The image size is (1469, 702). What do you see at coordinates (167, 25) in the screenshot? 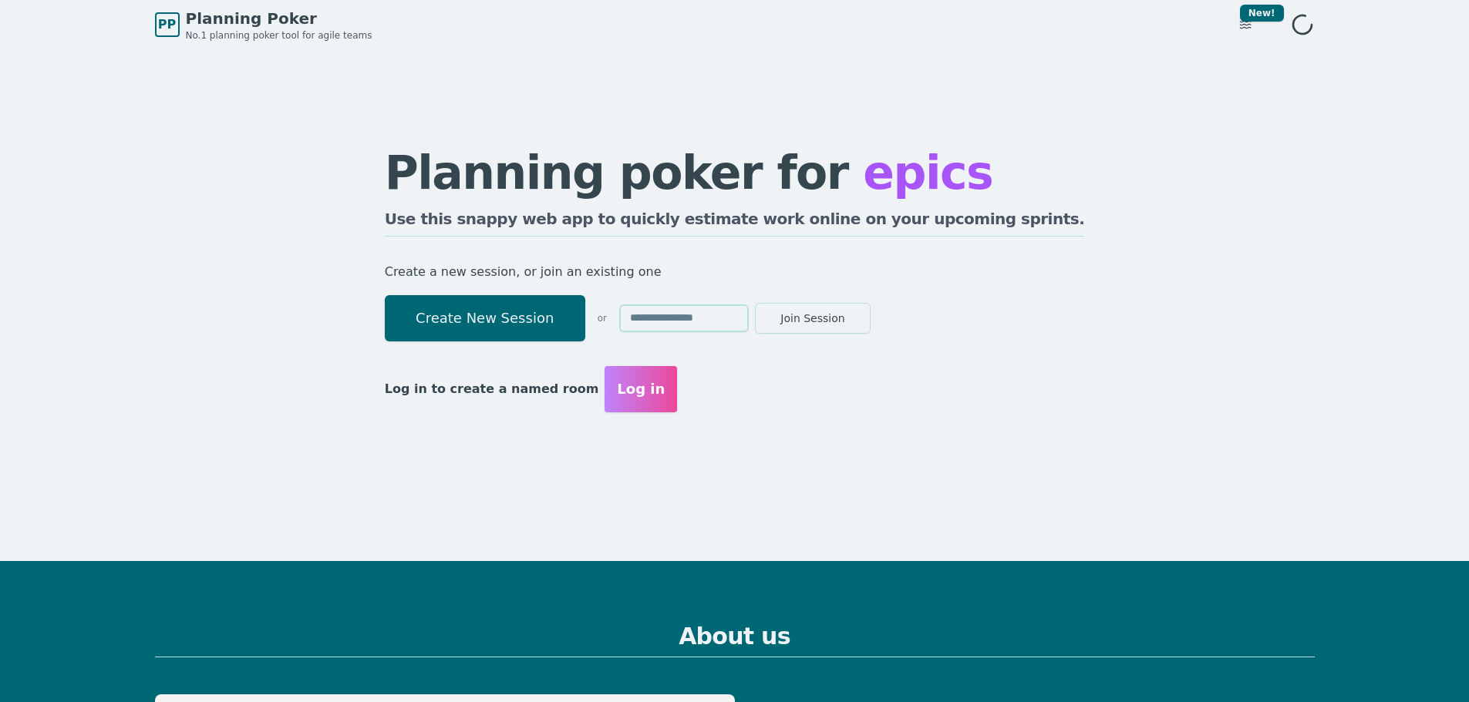
I see `span: PP` at bounding box center [167, 25].